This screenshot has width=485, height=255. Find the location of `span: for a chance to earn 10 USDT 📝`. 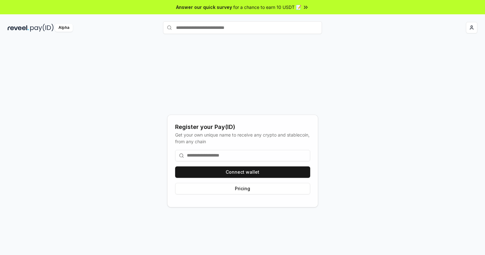

span: for a chance to earn 10 USDT 📝 is located at coordinates (267, 7).